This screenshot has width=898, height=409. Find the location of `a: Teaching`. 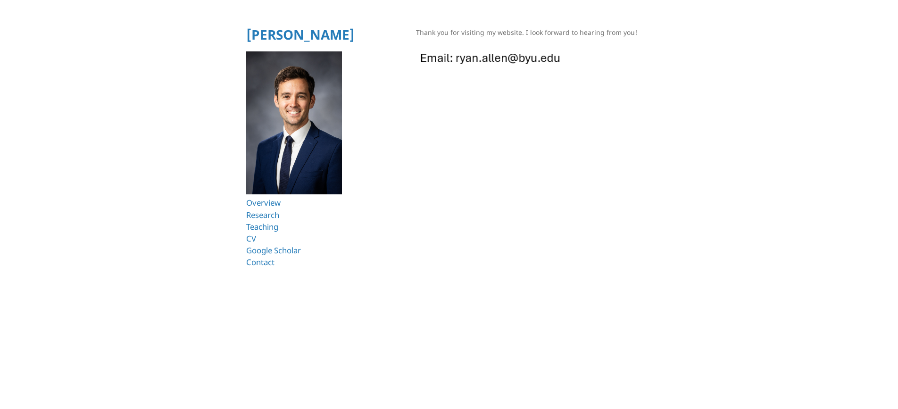

a: Teaching is located at coordinates (262, 226).